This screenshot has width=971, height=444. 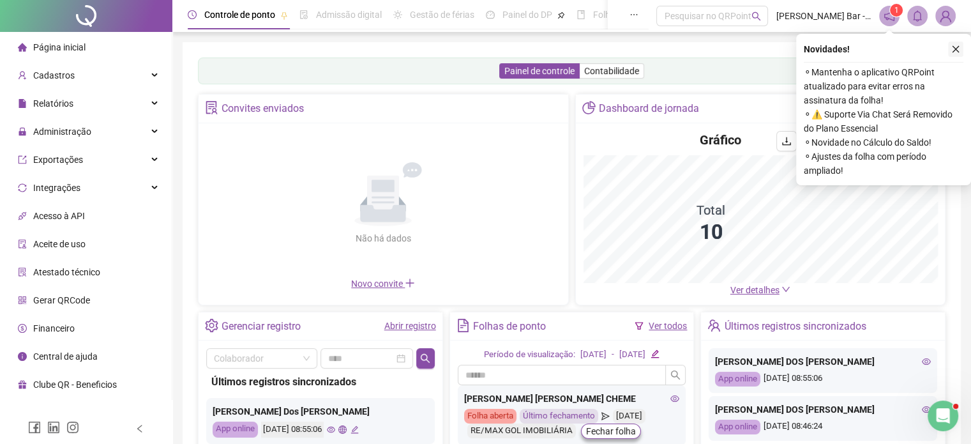 What do you see at coordinates (889, 16) in the screenshot?
I see `span: notification` at bounding box center [889, 16].